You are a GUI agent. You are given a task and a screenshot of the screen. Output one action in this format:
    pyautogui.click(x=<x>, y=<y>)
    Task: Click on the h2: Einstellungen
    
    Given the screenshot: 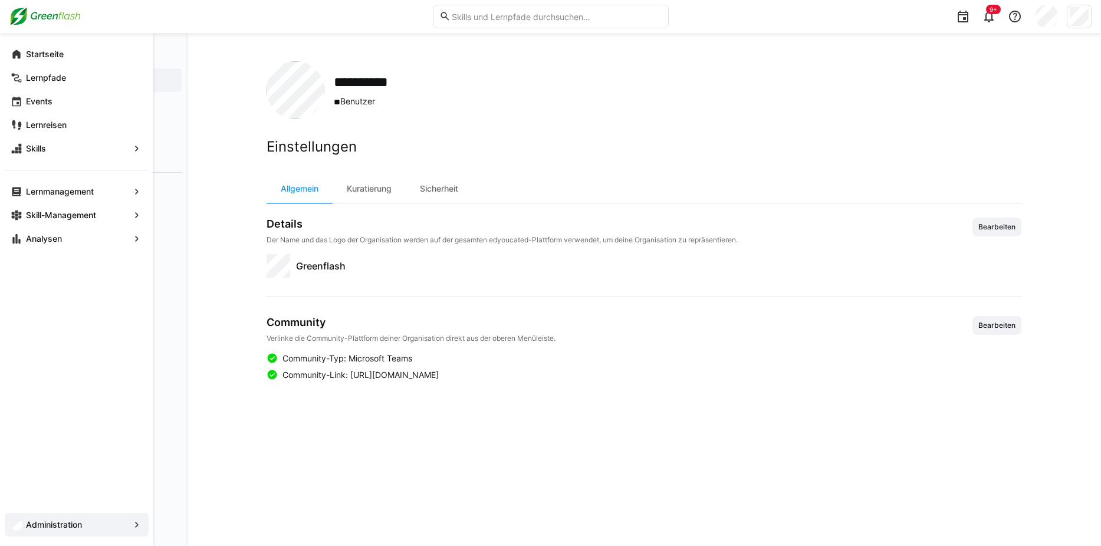 What is the action you would take?
    pyautogui.click(x=644, y=147)
    